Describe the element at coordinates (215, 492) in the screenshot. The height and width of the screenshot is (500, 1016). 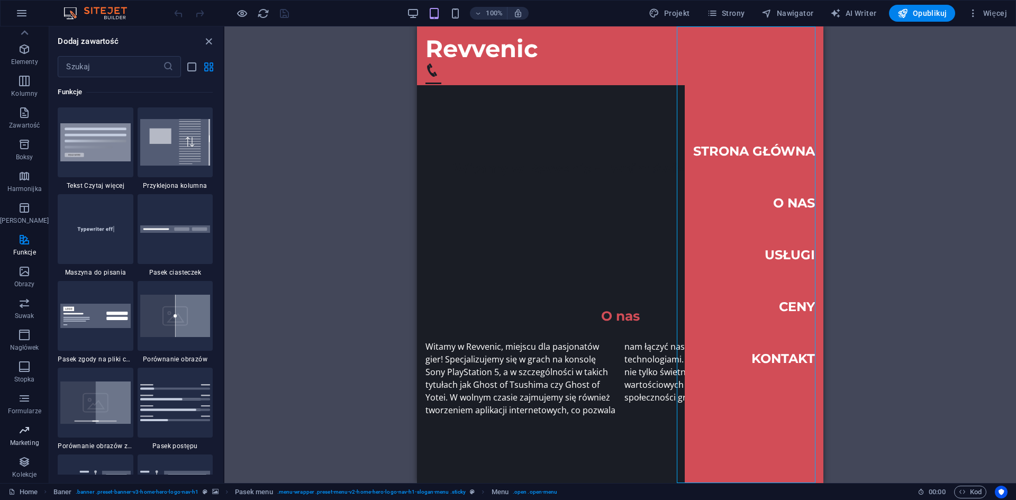
I see `i: Ten element zawiera tło` at that location.